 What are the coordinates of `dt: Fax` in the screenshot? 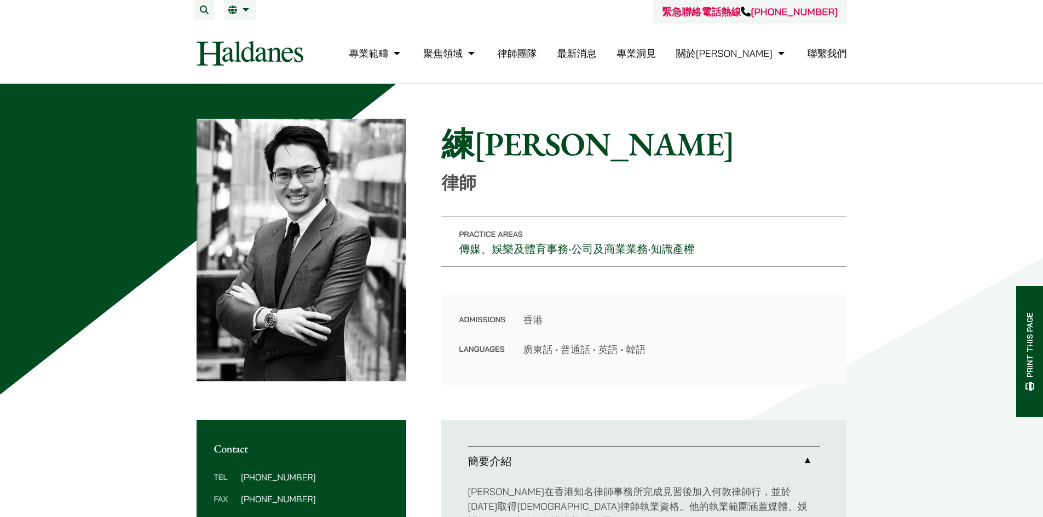 It's located at (225, 506).